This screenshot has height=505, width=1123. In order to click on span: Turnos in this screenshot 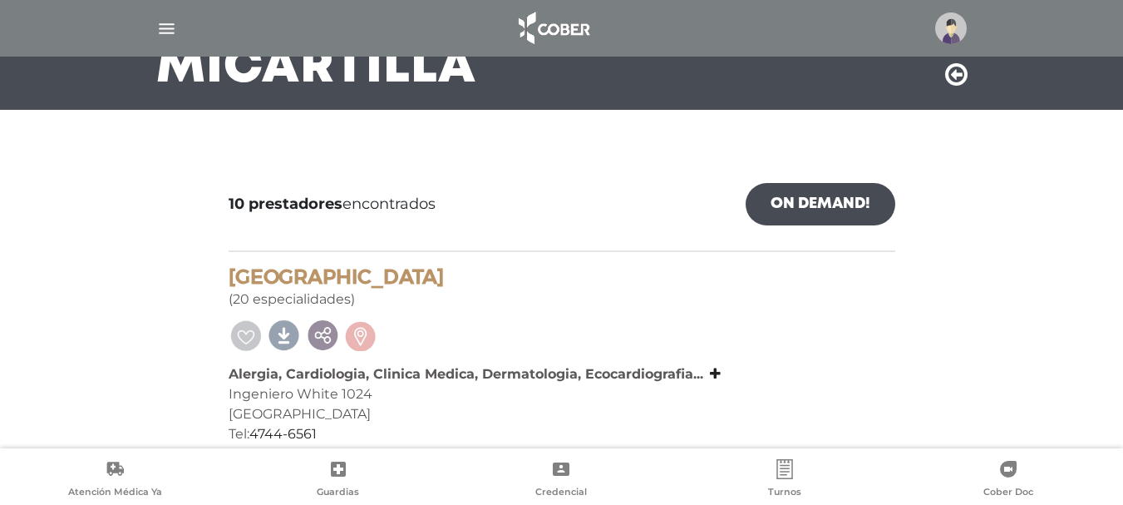, I will do `click(785, 493)`.